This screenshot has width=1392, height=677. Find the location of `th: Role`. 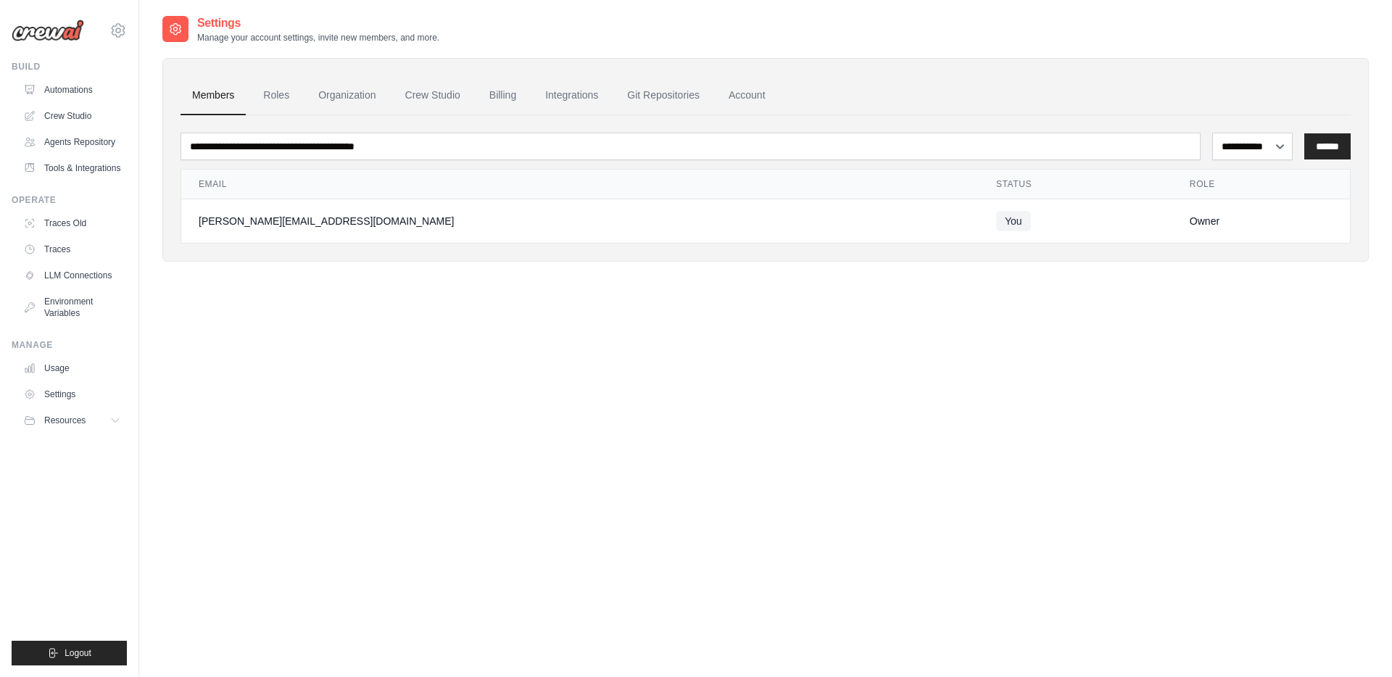

th: Role is located at coordinates (1261, 184).